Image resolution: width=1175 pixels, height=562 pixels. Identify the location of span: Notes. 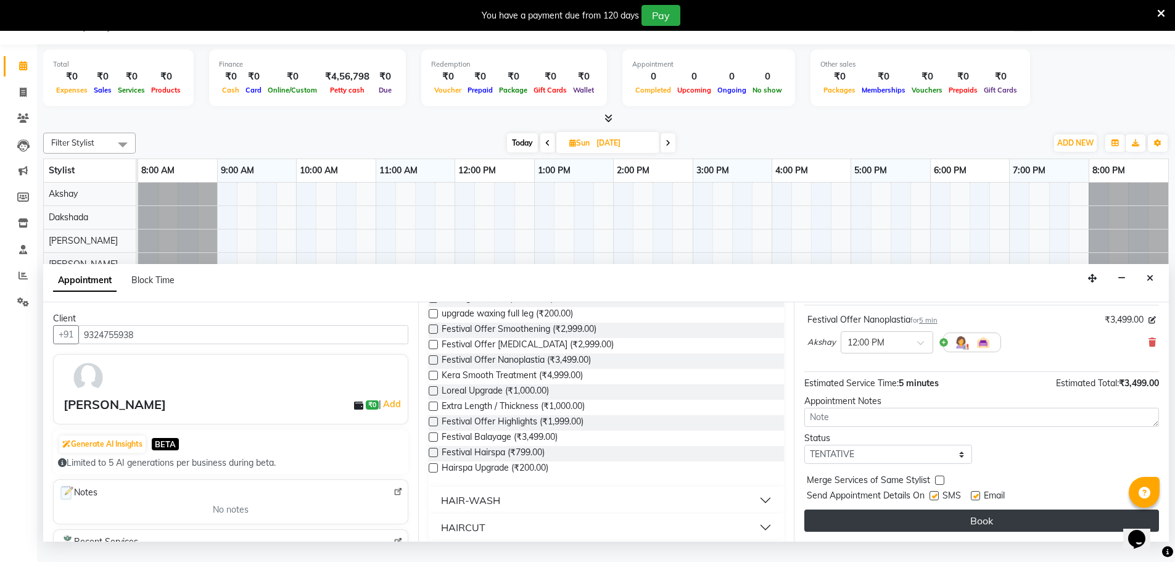
(78, 493).